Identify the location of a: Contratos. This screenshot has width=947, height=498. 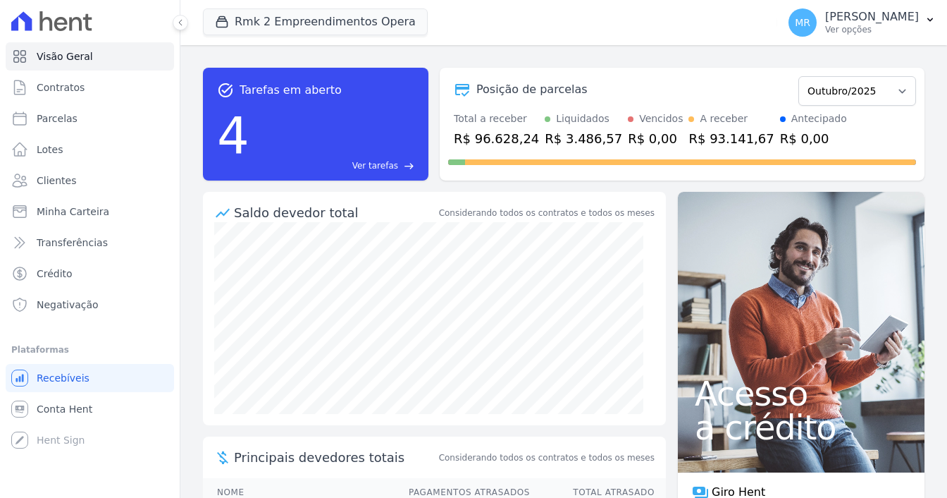
(89, 87).